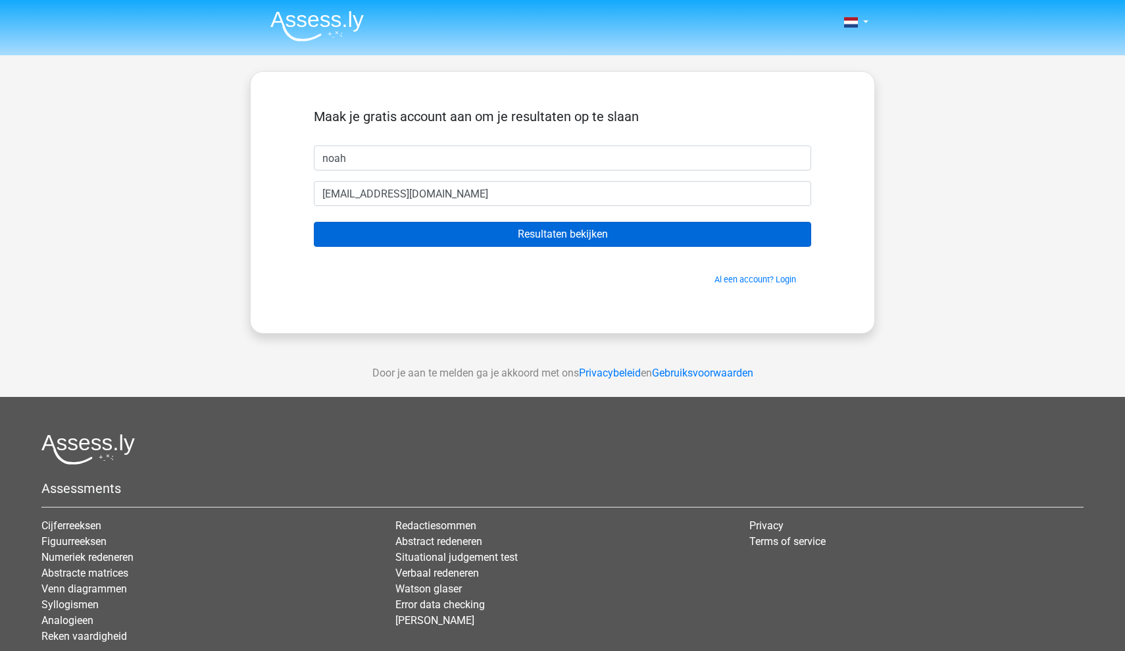  What do you see at coordinates (756, 279) in the screenshot?
I see `a: Al een account? Login` at bounding box center [756, 279].